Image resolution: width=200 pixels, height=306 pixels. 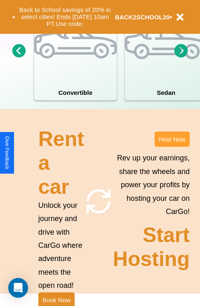 What do you see at coordinates (61, 163) in the screenshot?
I see `h2: Rent a car` at bounding box center [61, 163].